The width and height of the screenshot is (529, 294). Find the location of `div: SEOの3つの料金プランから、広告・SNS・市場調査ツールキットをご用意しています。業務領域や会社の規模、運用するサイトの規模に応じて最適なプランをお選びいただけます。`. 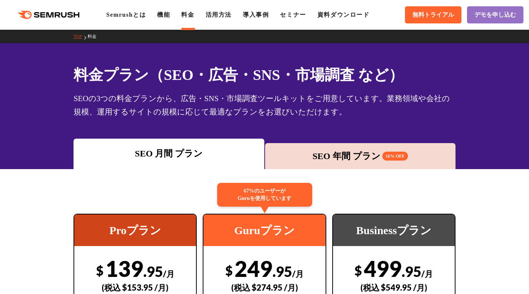

div: SEOの3つの料金プランから、広告・SNS・市場調査ツールキットをご用意しています。業務領域や会社の規模、運用するサイトの規模に応じて最適なプランをお選びいただけます。 is located at coordinates (264, 105).